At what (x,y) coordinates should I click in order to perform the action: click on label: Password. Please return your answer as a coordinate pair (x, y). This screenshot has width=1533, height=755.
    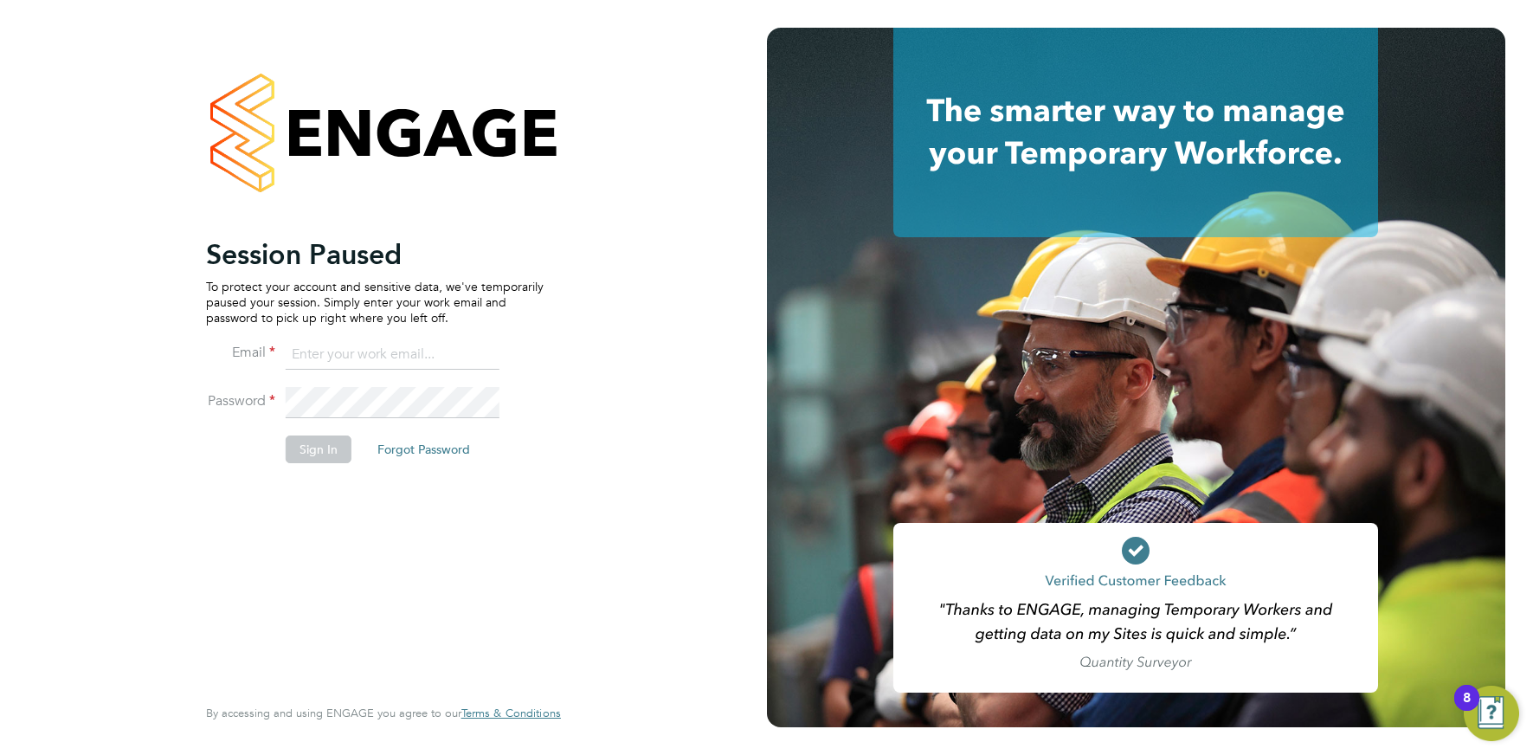
    Looking at the image, I should click on (241, 401).